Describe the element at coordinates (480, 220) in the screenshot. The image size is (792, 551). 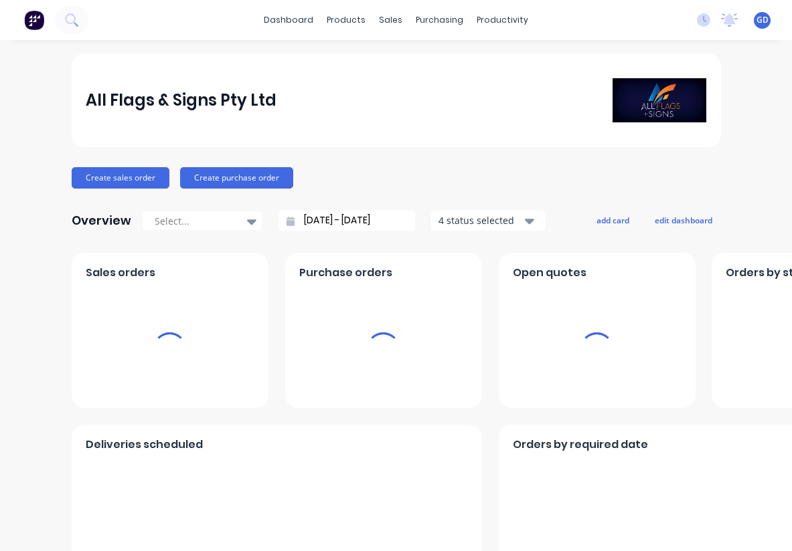
I see `div: 4 status selected` at that location.